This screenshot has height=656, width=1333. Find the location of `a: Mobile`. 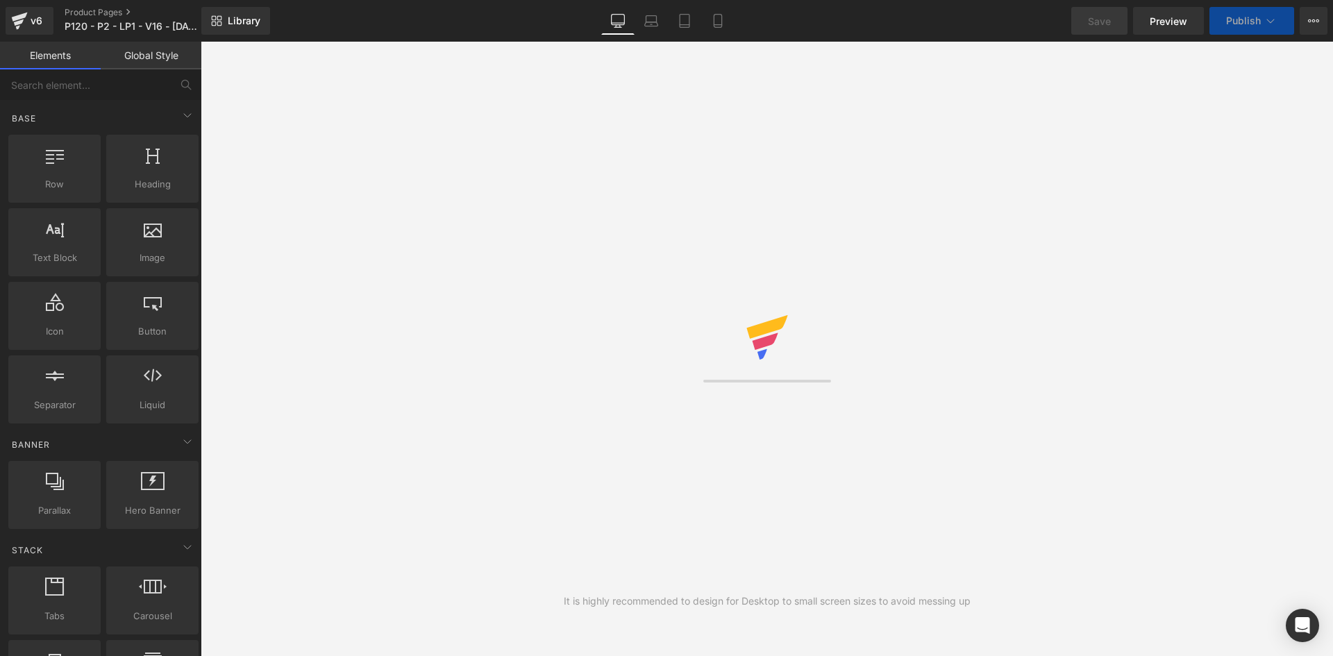

a: Mobile is located at coordinates (718, 21).